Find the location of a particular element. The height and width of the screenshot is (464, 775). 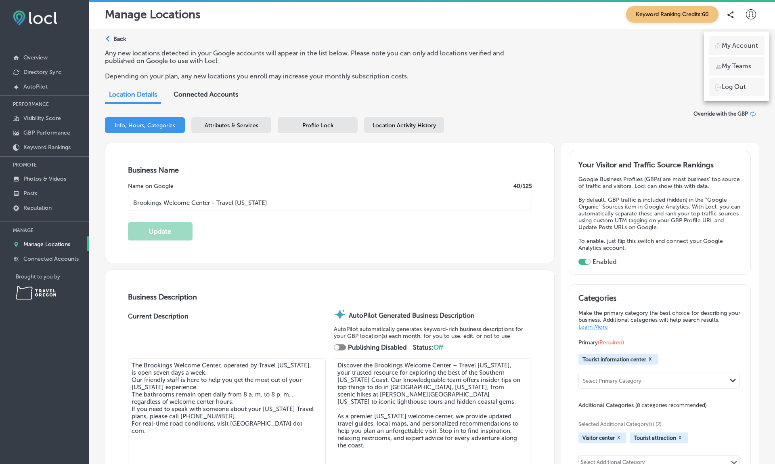

p: Log Out is located at coordinates (734, 87).